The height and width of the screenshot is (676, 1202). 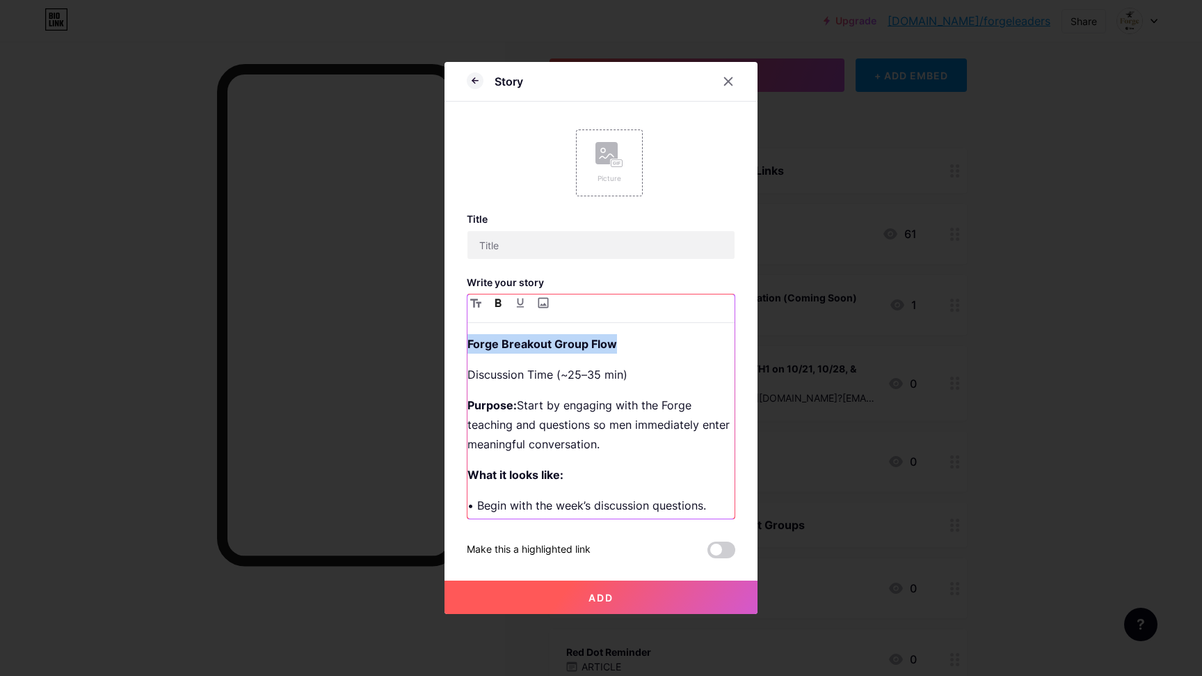 What do you see at coordinates (610, 178) in the screenshot?
I see `div: Picture` at bounding box center [610, 178].